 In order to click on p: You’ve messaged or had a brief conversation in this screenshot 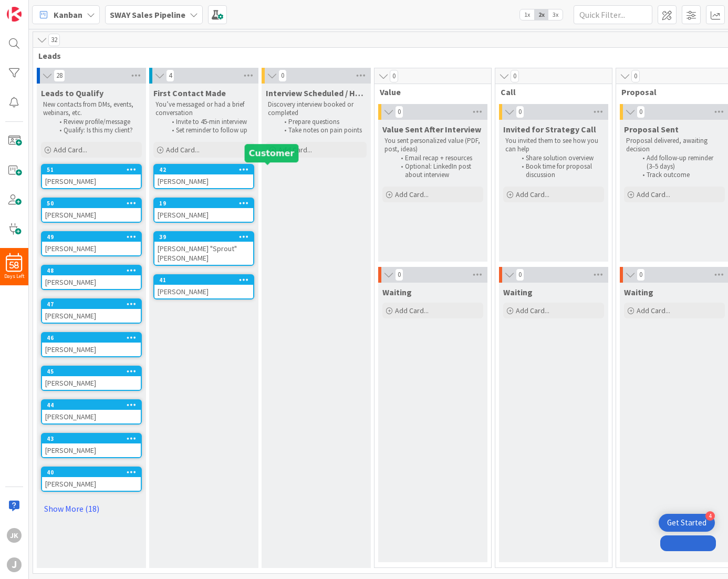, I will do `click(204, 109)`.